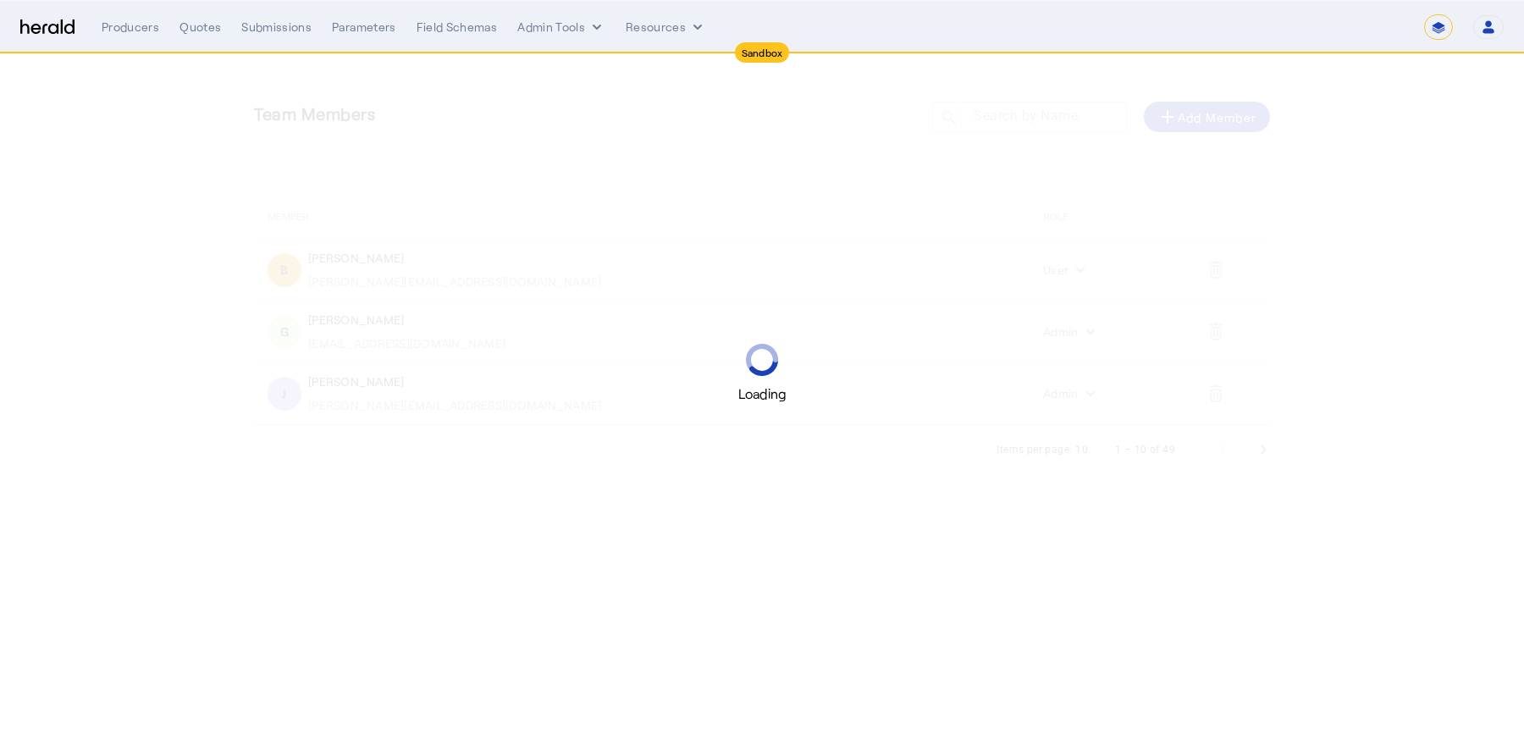 The height and width of the screenshot is (746, 1524). What do you see at coordinates (364, 27) in the screenshot?
I see `div: Parameters` at bounding box center [364, 27].